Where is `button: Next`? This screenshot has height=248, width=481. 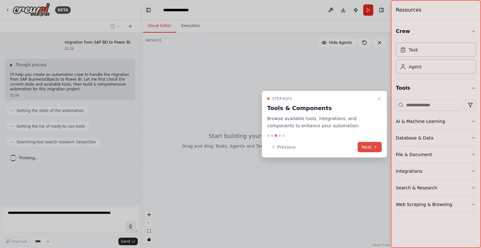
button: Next is located at coordinates (369, 147).